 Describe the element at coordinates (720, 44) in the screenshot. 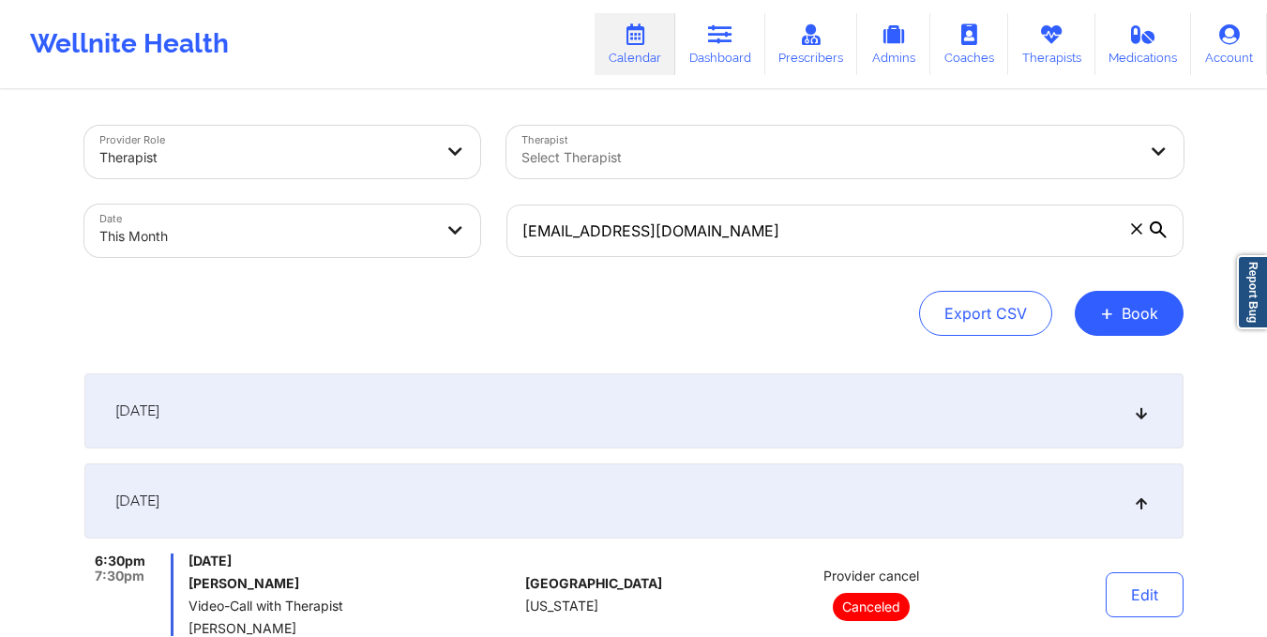

I see `a: Dashboard` at that location.